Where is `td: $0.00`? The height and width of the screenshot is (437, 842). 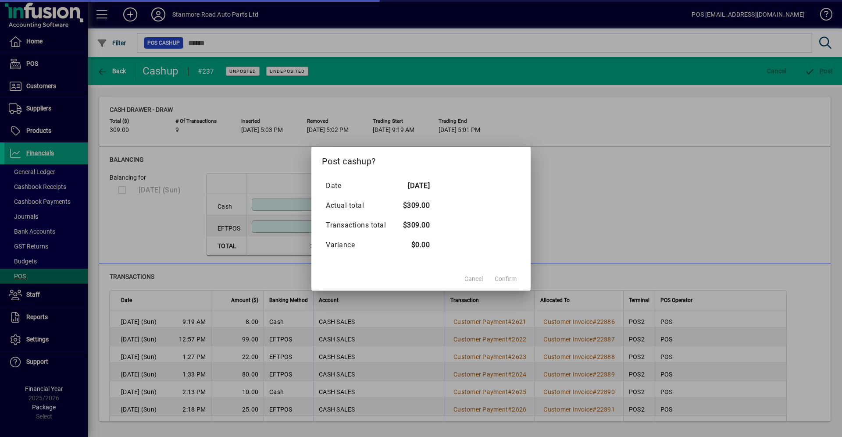 td: $0.00 is located at coordinates (412, 245).